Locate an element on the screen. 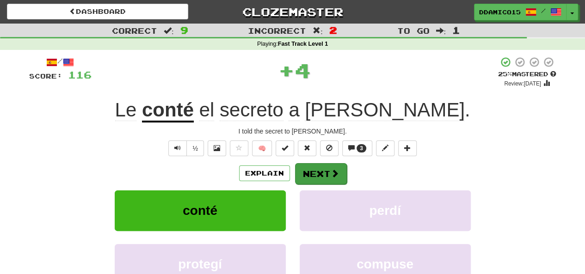  span: 25 % is located at coordinates (505, 74).